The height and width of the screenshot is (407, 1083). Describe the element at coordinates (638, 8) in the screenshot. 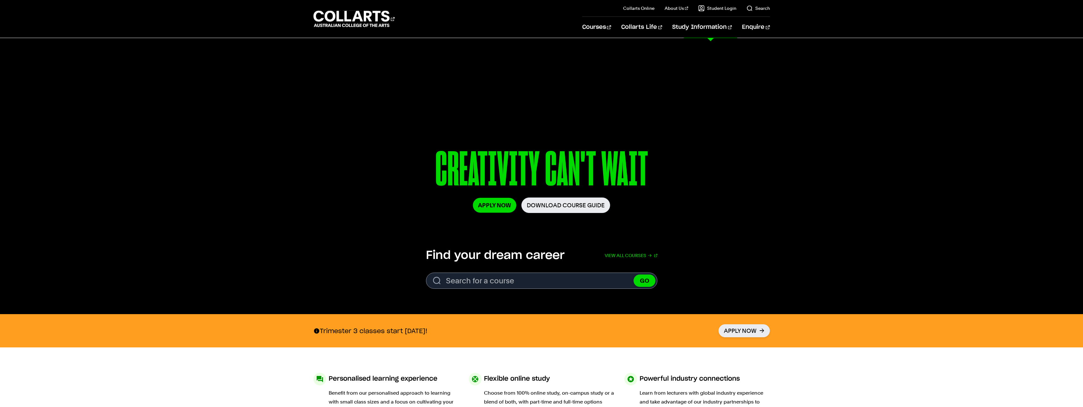

I see `a: Collarts Online` at that location.